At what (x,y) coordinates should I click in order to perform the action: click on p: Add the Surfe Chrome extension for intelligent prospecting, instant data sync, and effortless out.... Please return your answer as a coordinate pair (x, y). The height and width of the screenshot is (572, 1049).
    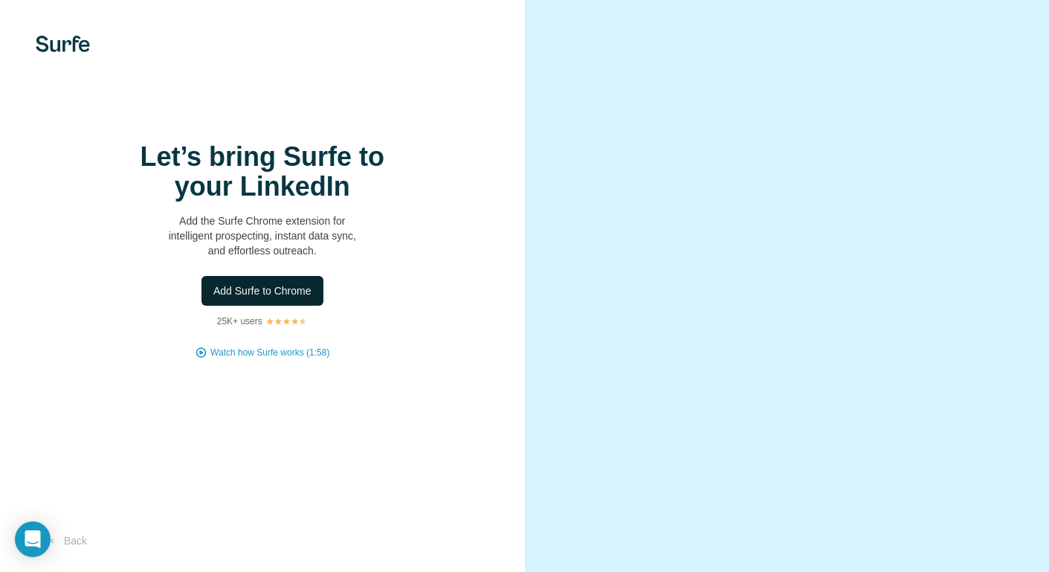
    Looking at the image, I should click on (262, 236).